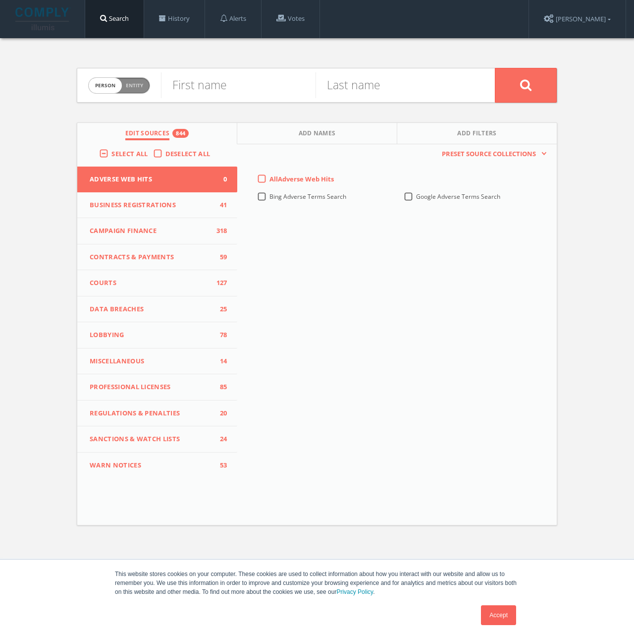 The width and height of the screenshot is (634, 638). I want to click on span: Add Names, so click(317, 134).